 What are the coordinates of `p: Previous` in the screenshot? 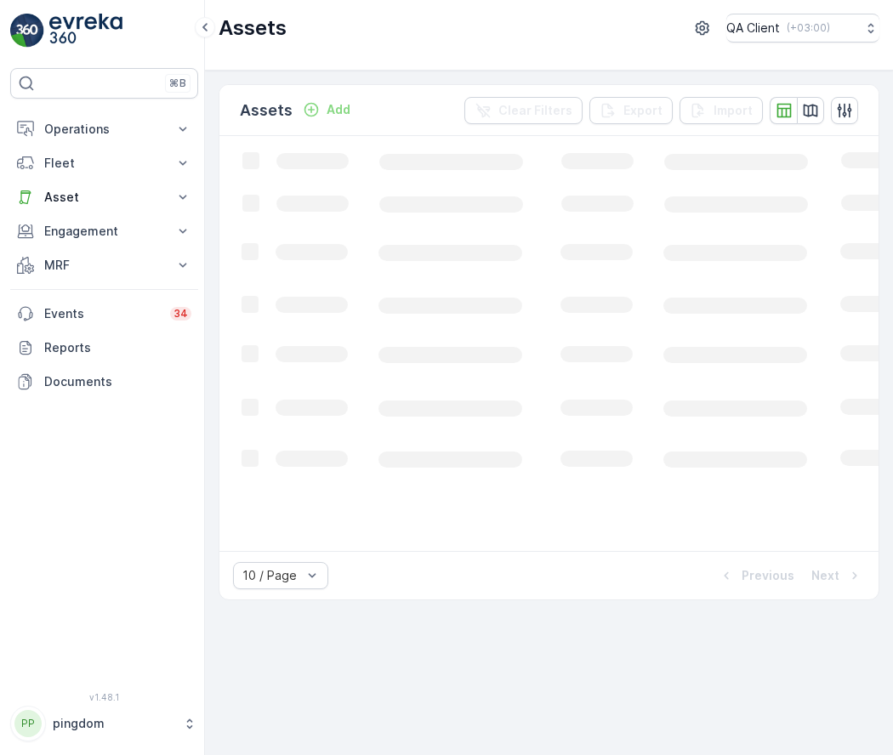 It's located at (768, 576).